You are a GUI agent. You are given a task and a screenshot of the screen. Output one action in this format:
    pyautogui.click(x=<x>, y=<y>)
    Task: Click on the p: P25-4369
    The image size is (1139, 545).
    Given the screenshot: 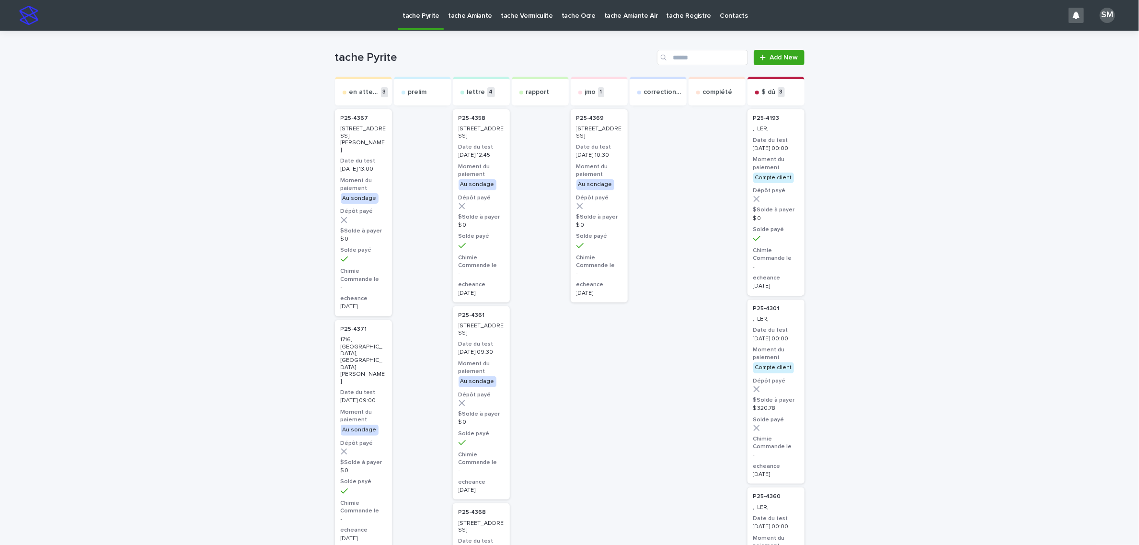 What is the action you would take?
    pyautogui.click(x=590, y=118)
    